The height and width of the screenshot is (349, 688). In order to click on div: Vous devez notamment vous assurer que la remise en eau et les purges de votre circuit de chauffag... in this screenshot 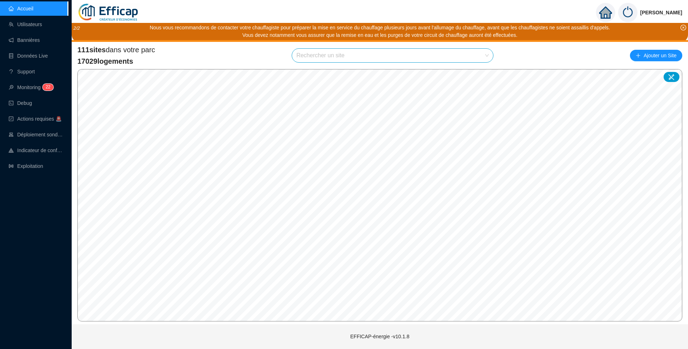, I will do `click(380, 35)`.